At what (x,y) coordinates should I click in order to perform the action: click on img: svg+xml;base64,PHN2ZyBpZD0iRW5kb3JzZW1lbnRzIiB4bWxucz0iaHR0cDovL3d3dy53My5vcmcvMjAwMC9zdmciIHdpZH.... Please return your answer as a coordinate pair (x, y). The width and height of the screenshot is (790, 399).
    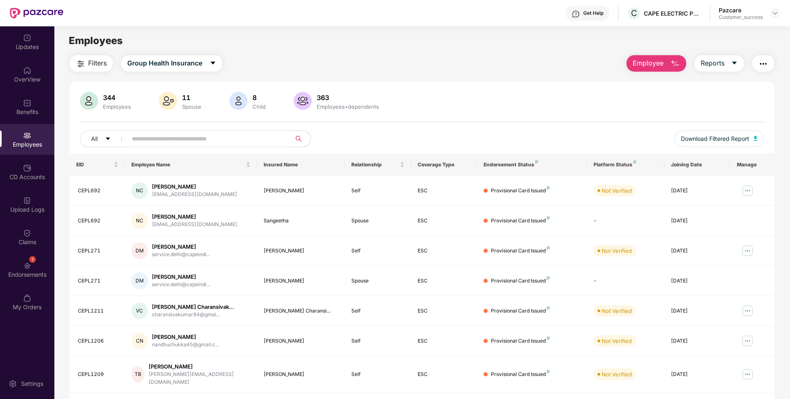
    Looking at the image, I should click on (27, 266).